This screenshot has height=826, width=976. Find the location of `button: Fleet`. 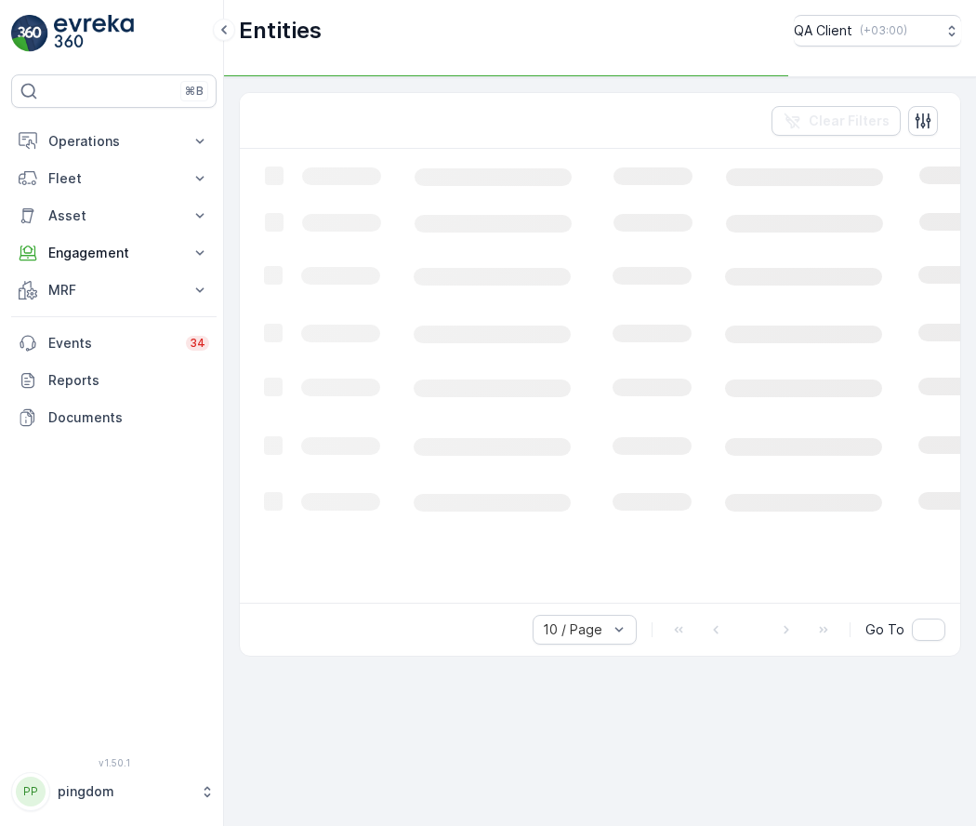

button: Fleet is located at coordinates (113, 179).